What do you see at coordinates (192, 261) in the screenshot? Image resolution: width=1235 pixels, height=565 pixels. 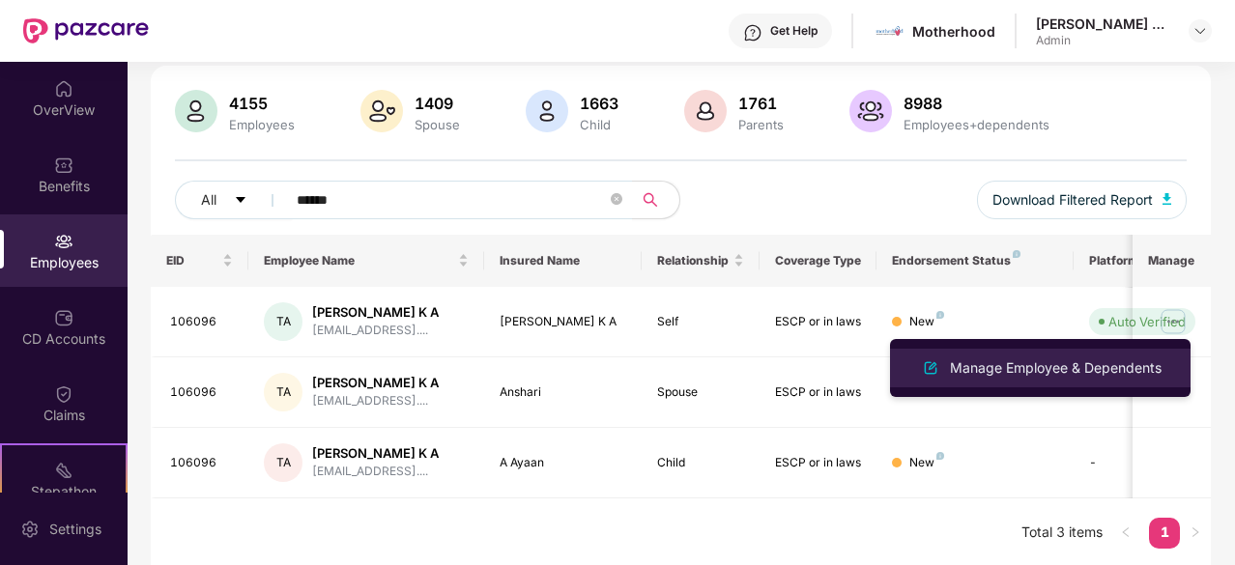 I see `span: EID` at bounding box center [192, 261].